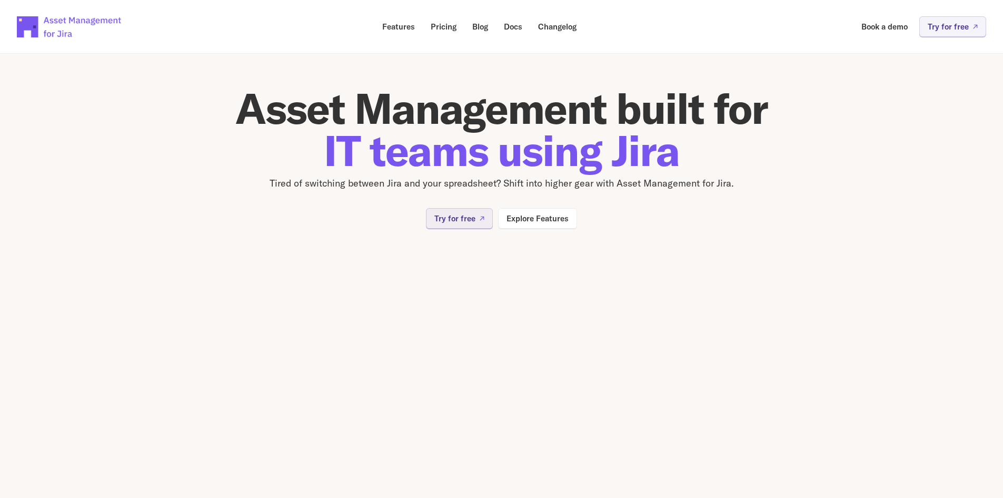 The width and height of the screenshot is (1003, 498). Describe the element at coordinates (538, 218) in the screenshot. I see `a: Explore Features` at that location.